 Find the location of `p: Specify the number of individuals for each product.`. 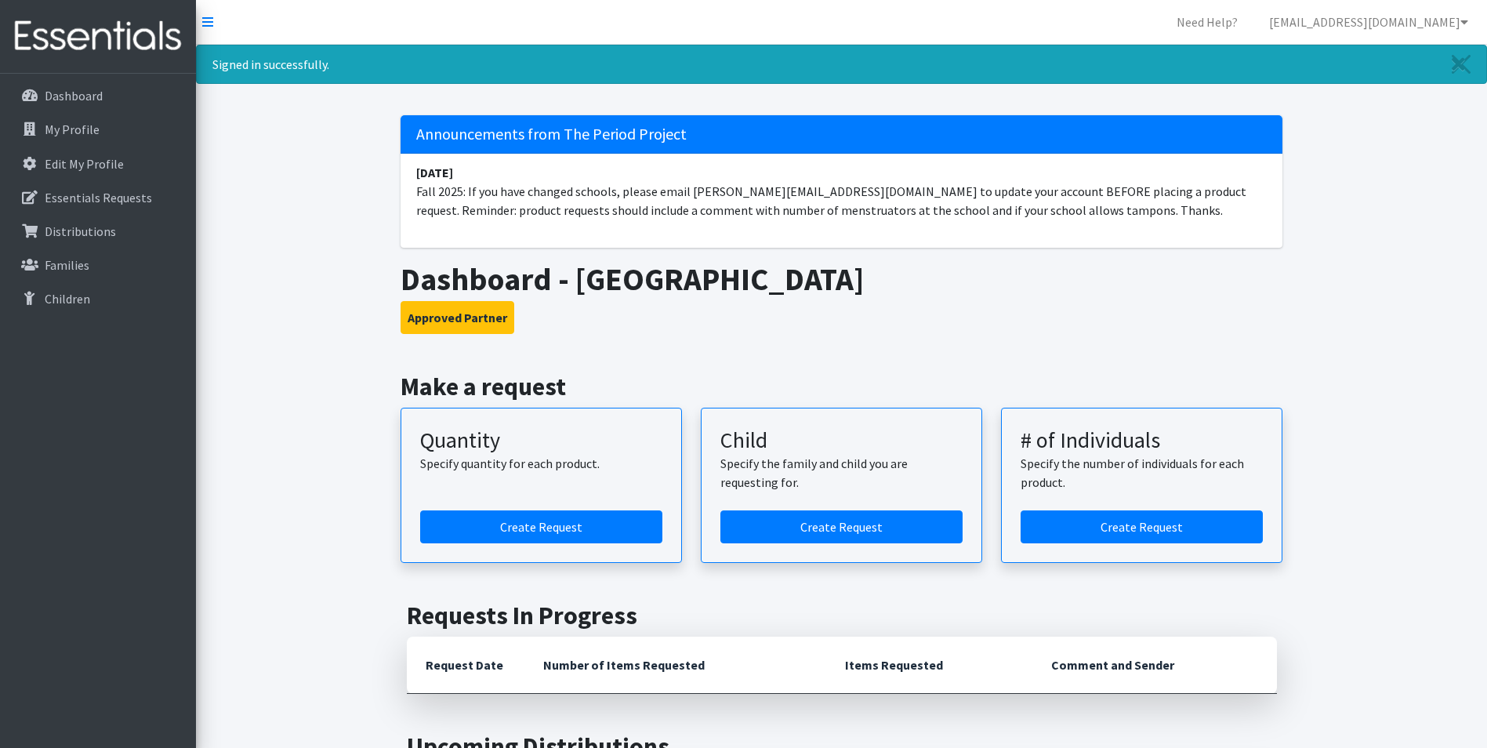

p: Specify the number of individuals for each product. is located at coordinates (1142, 473).